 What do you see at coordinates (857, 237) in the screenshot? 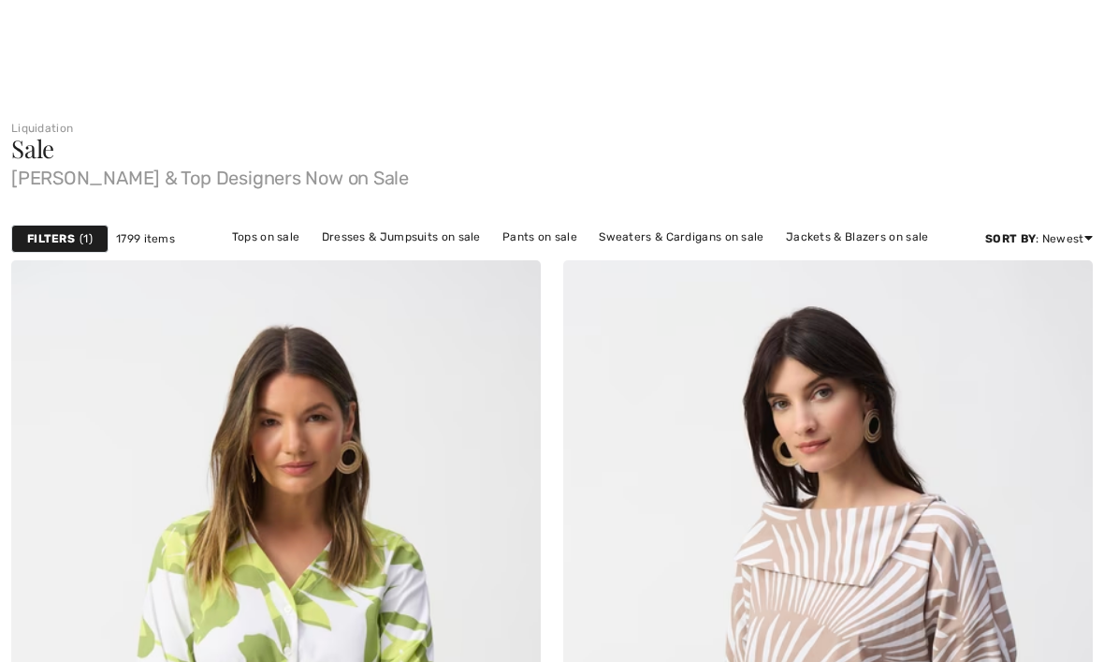
I see `a: Jackets & Blazers on sale` at bounding box center [857, 237].